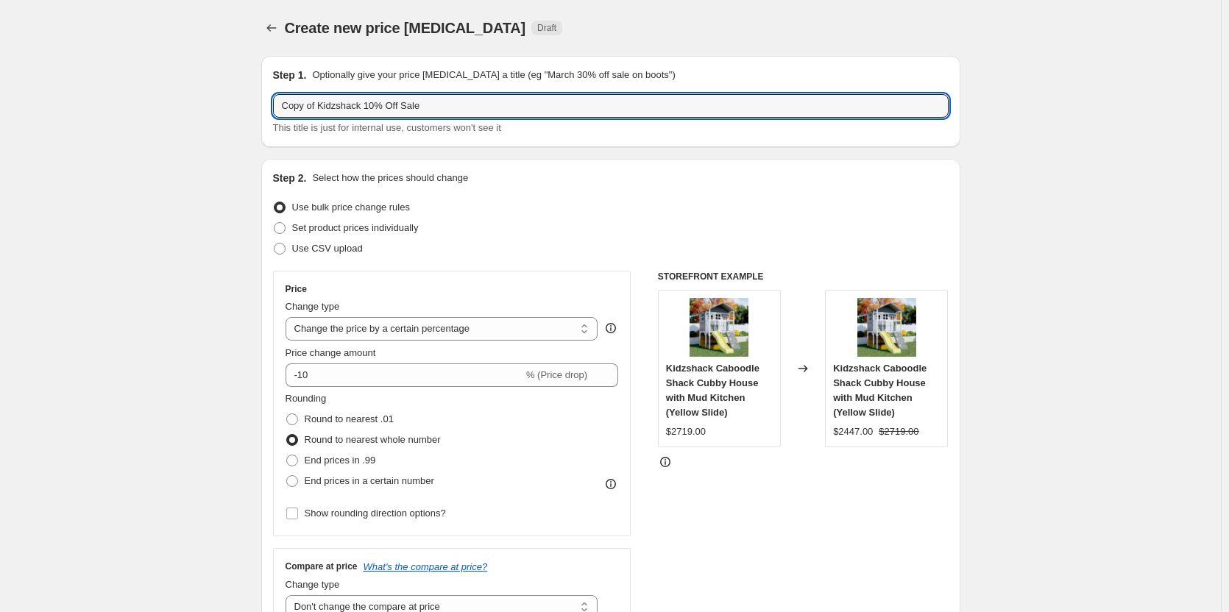  Describe the element at coordinates (372, 439) in the screenshot. I see `span: Round to nearest whole number` at that location.